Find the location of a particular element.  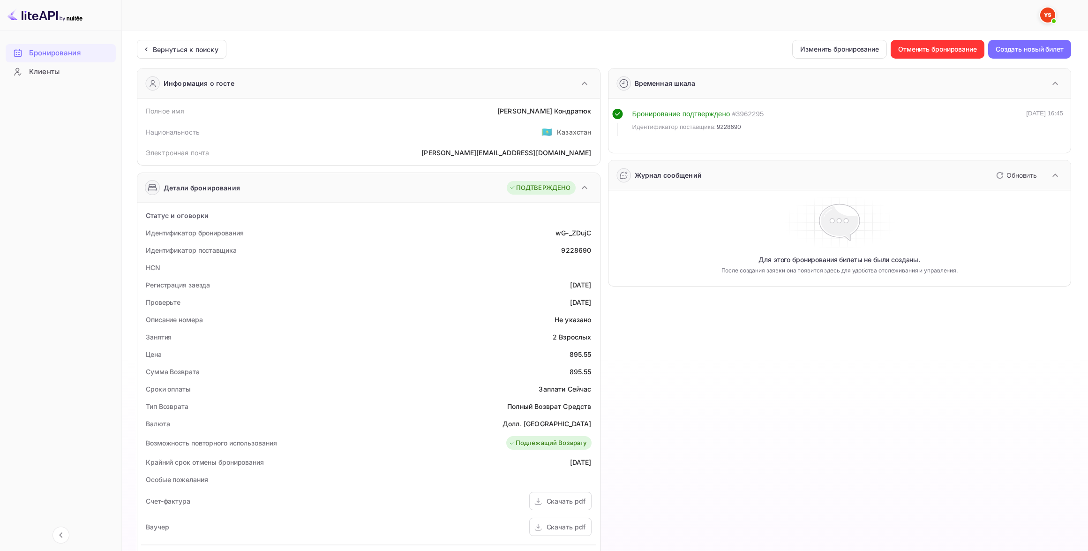

div: Крайний срок отмены бронирования is located at coordinates (205, 462).